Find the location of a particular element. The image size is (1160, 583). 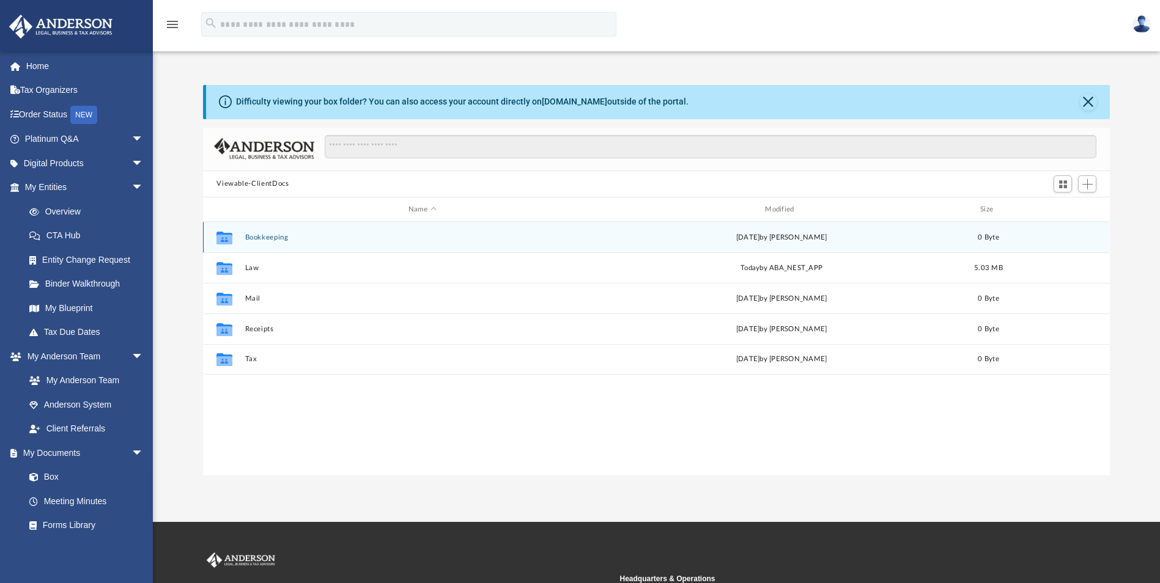

a: My Anderson Teamarrow_drop_down is located at coordinates (82, 356).